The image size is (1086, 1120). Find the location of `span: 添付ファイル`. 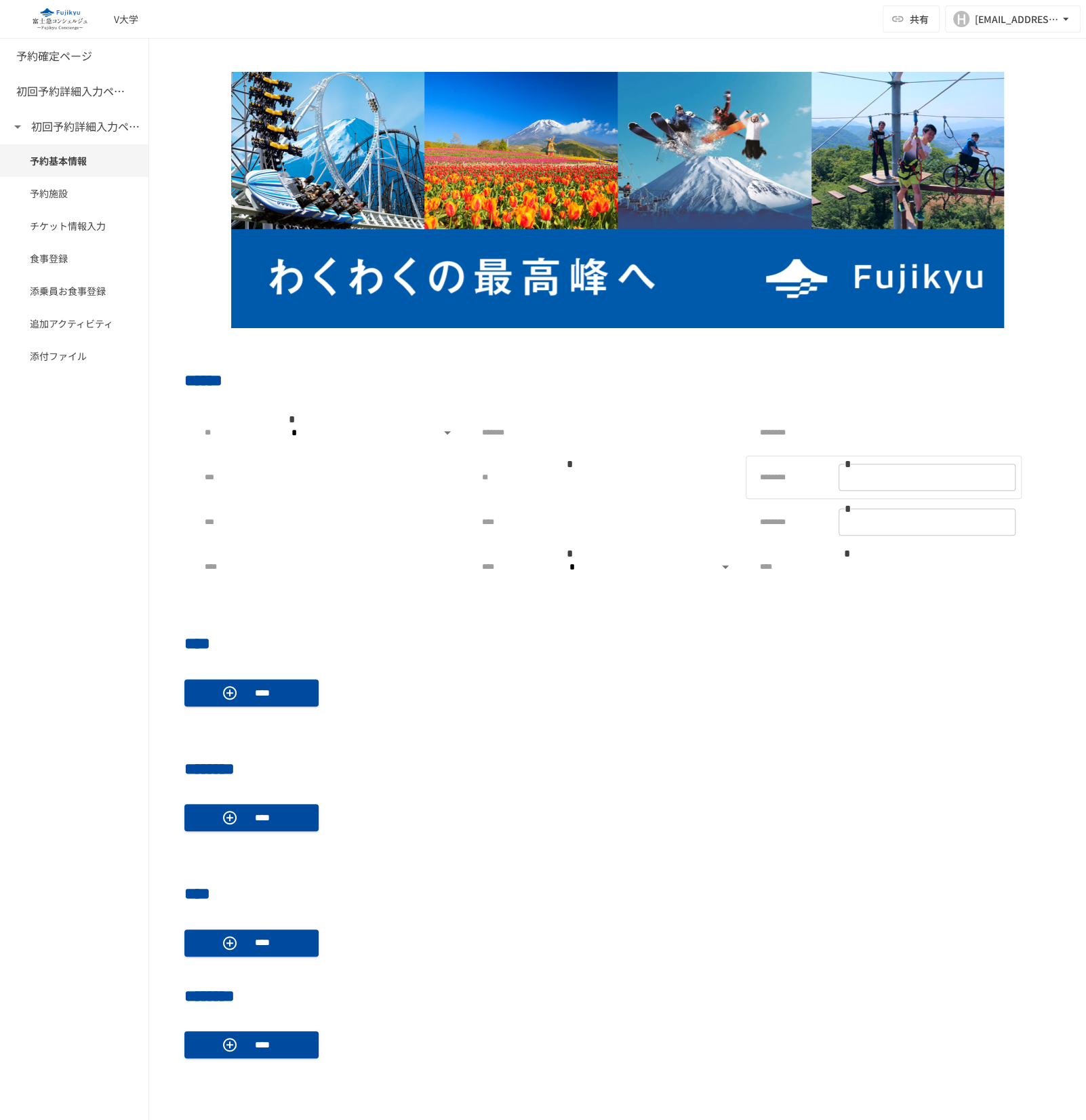

span: 添付ファイル is located at coordinates (74, 356).